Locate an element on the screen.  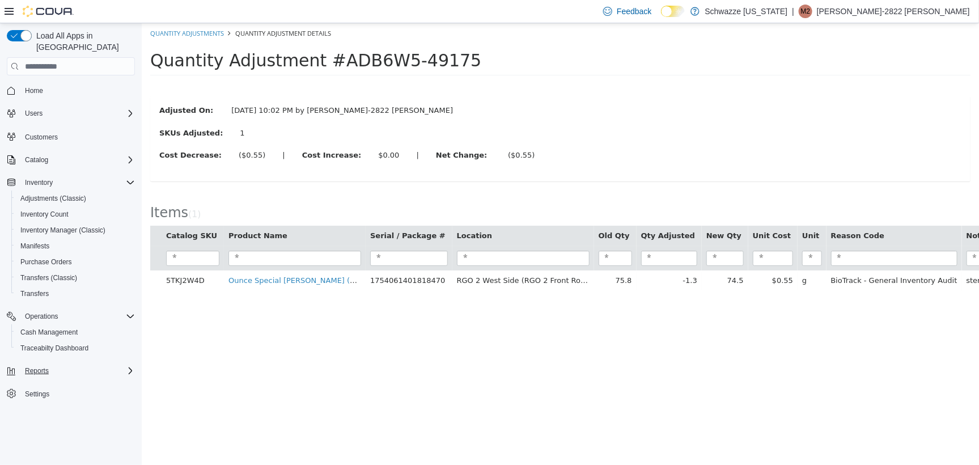
button: Qty Adjusted is located at coordinates (527, 213).